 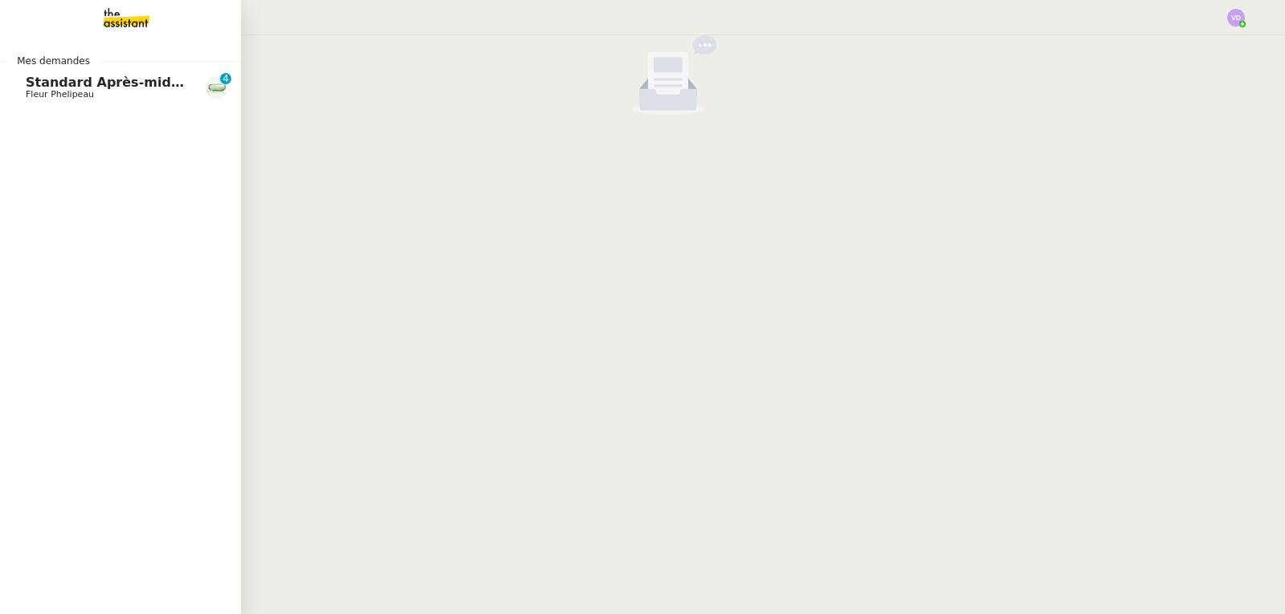 I want to click on img: svg, so click(x=1236, y=18).